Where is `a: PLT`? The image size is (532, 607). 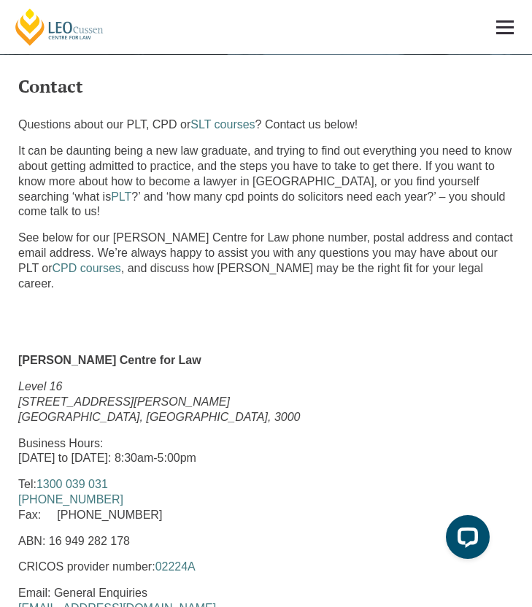 a: PLT is located at coordinates (121, 196).